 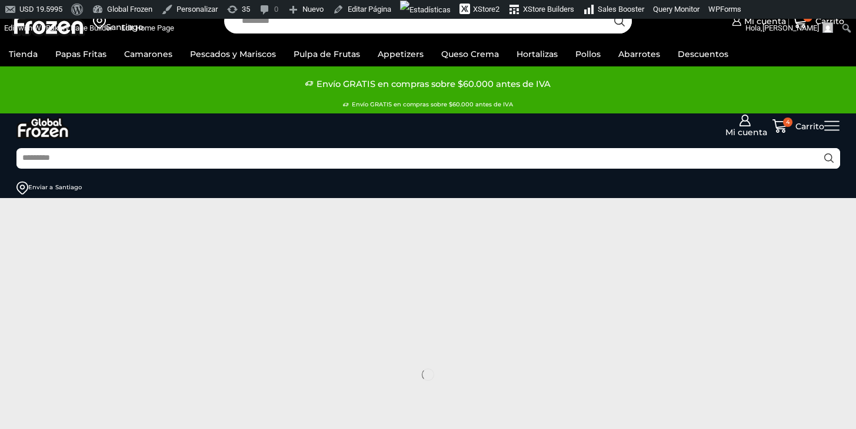 What do you see at coordinates (470, 54) in the screenshot?
I see `a: Queso Crema` at bounding box center [470, 54].